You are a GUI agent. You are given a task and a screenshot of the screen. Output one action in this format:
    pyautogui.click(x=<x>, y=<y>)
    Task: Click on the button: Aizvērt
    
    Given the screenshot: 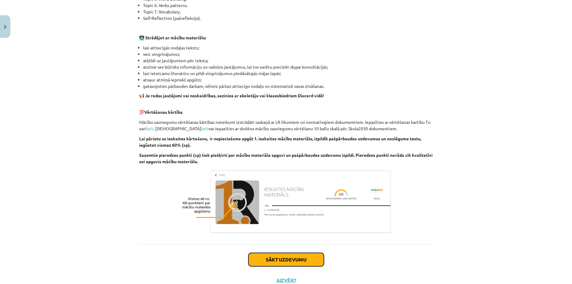 What is the action you would take?
    pyautogui.click(x=286, y=280)
    